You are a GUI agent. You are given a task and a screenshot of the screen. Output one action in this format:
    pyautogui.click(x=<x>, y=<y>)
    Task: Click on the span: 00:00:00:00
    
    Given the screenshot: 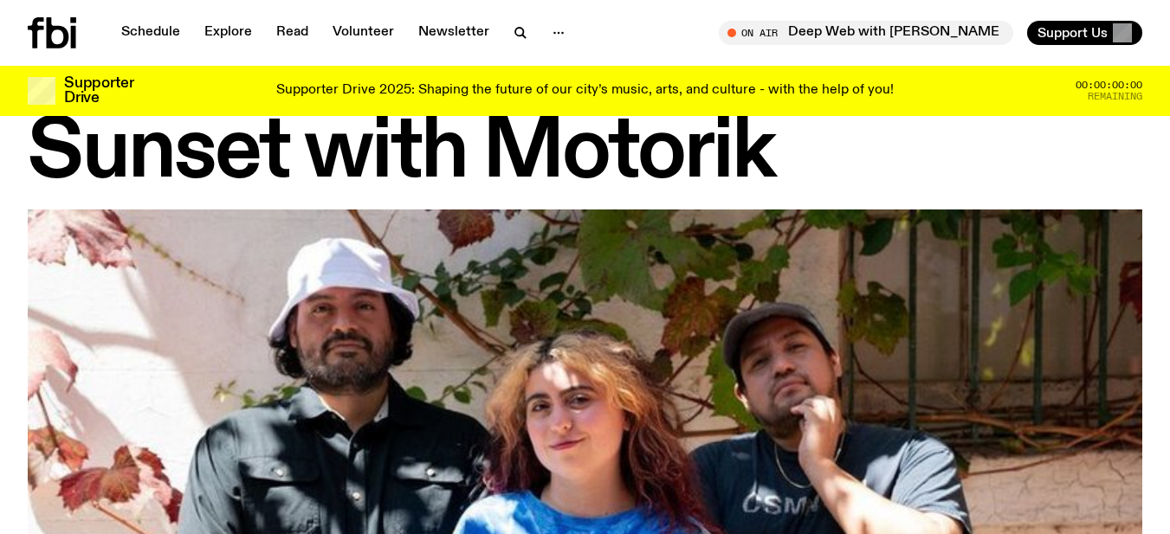 What is the action you would take?
    pyautogui.click(x=1109, y=85)
    